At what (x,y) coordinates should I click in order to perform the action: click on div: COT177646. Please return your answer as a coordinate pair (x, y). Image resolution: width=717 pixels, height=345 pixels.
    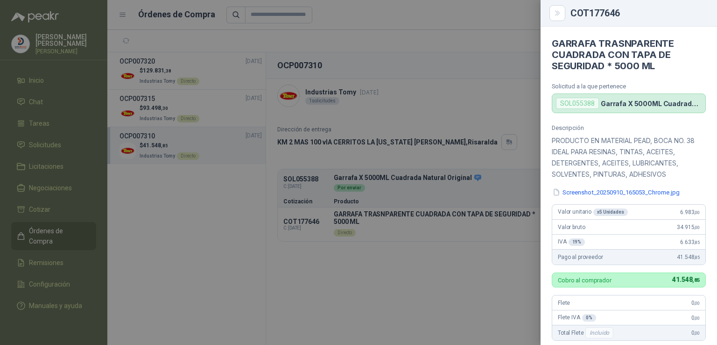
    Looking at the image, I should click on (639, 13).